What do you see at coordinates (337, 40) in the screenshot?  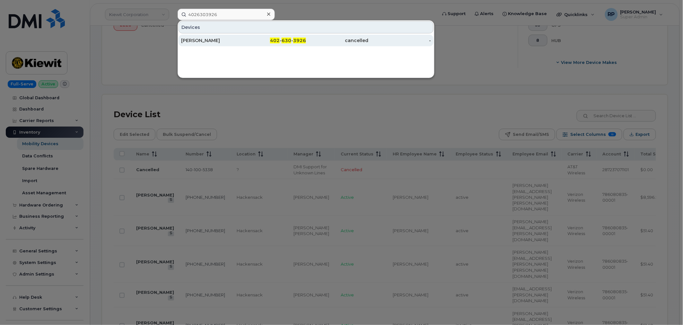 I see `div: cancelled` at bounding box center [337, 40].